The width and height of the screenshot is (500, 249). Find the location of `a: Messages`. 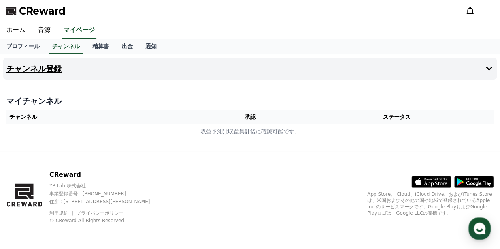

a: Messages is located at coordinates (77, 193).